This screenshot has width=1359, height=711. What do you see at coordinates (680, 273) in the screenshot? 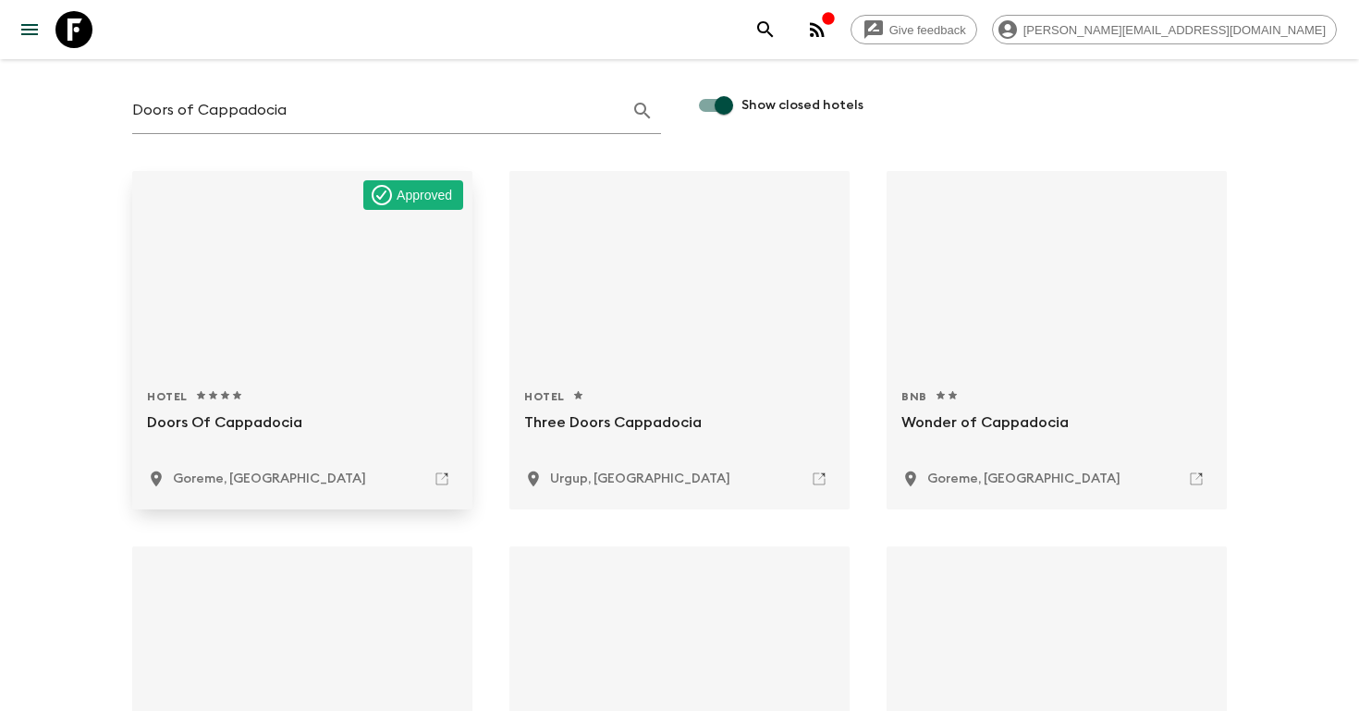
I see `div: Photo of Three Doors Cappadocia` at bounding box center [680, 273].